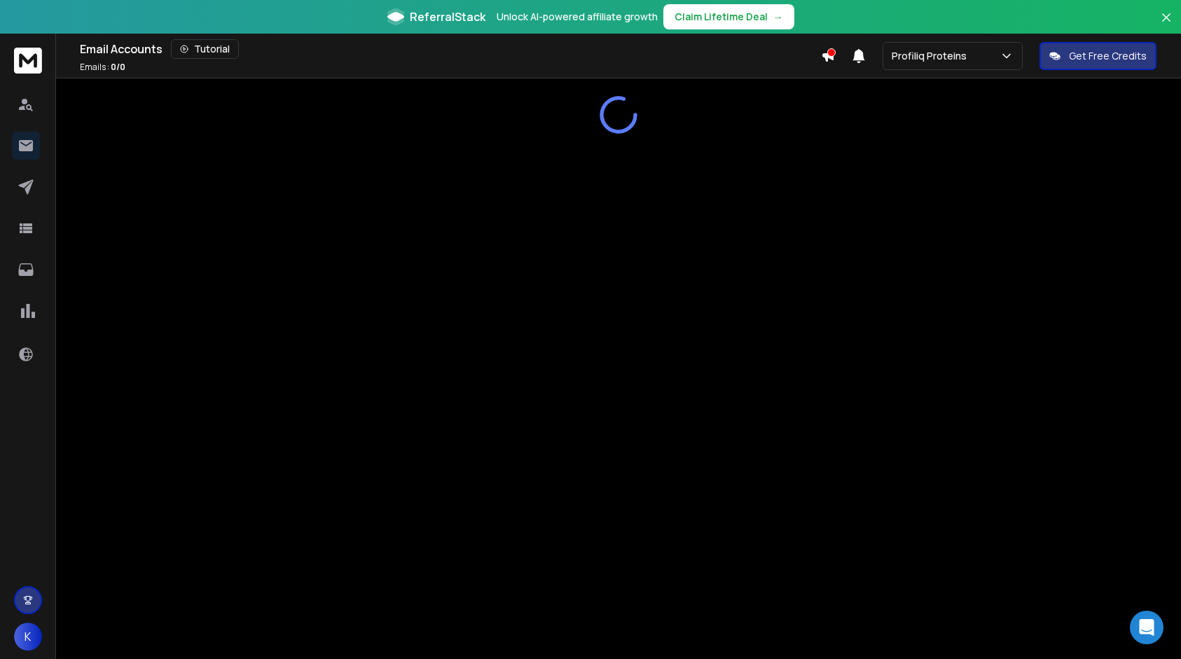  I want to click on button: Claim Lifetime Deal→, so click(728, 17).